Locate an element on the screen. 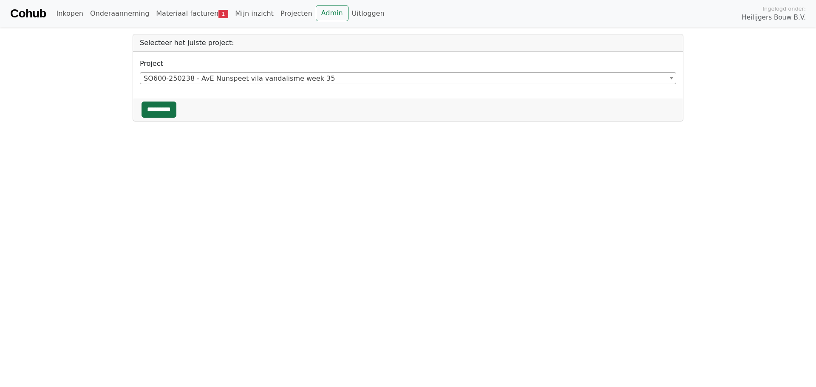 This screenshot has width=816, height=387. div: Selecteer het juiste project: is located at coordinates (408, 43).